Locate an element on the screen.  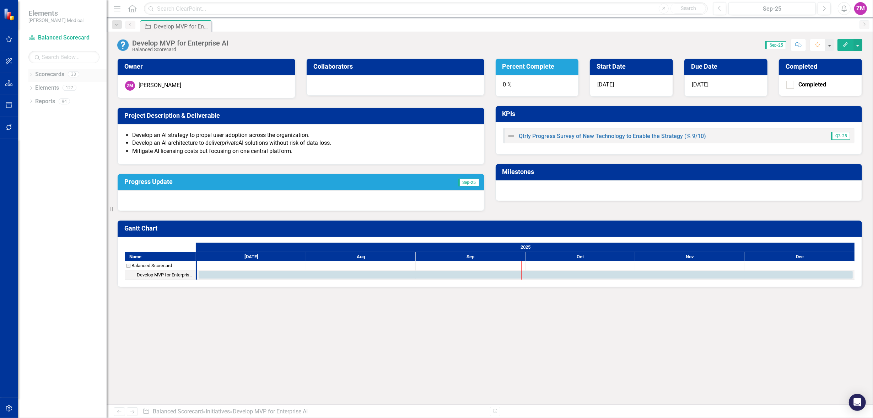
div: Sep-25 is located at coordinates (772, 9).